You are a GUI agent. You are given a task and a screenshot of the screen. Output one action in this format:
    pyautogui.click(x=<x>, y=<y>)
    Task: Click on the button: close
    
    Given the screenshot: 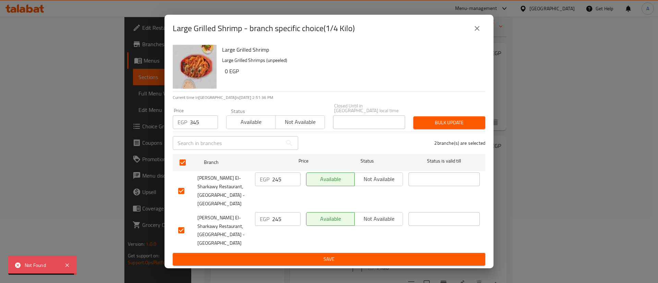 What is the action you would take?
    pyautogui.click(x=477, y=28)
    